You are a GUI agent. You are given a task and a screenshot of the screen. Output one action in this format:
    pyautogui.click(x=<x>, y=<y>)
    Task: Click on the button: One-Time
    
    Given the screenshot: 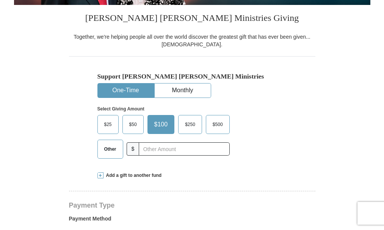 What is the action you would take?
    pyautogui.click(x=126, y=90)
    